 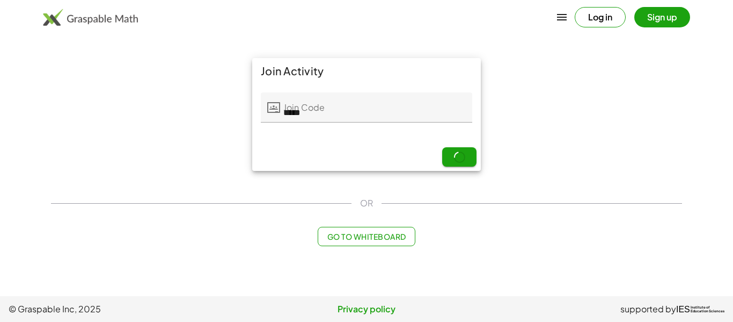 What do you see at coordinates (648, 309) in the screenshot?
I see `span: supported by` at bounding box center [648, 309].